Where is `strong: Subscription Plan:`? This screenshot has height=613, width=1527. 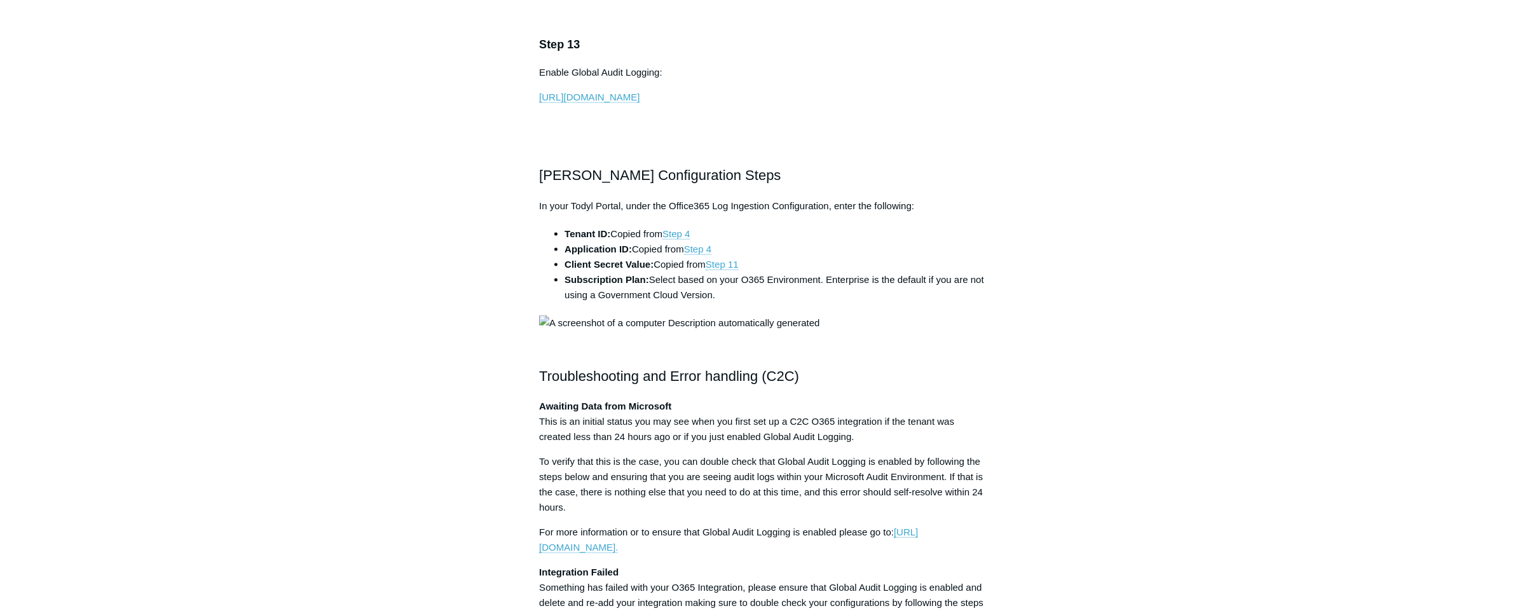 strong: Subscription Plan: is located at coordinates (606, 279).